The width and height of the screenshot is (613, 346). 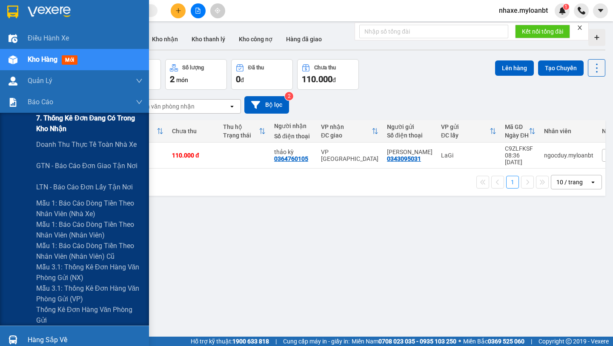 I want to click on button: Bộ lọc, so click(x=267, y=105).